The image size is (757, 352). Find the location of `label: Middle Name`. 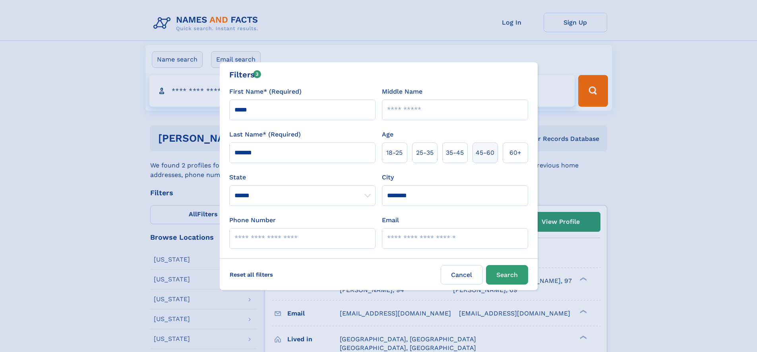

label: Middle Name is located at coordinates (402, 92).